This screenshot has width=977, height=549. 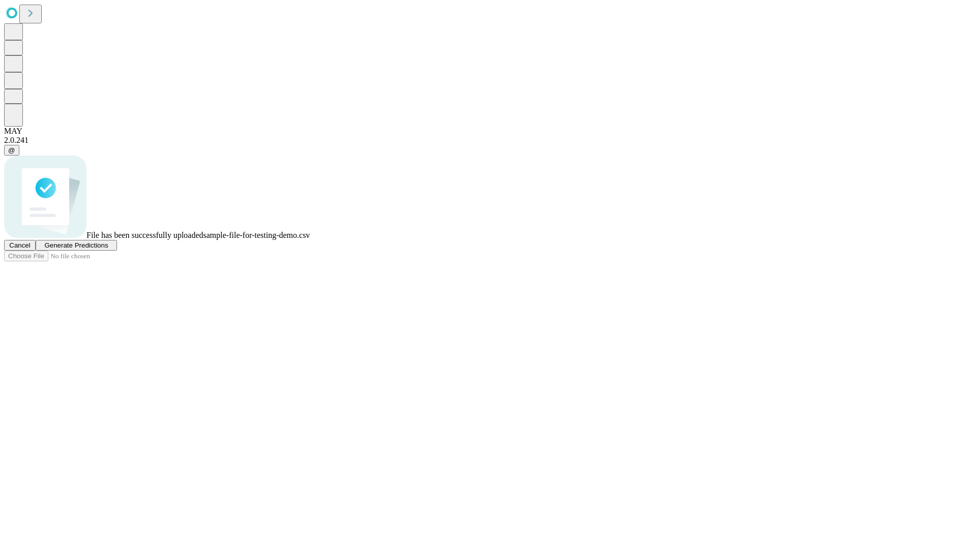 What do you see at coordinates (20, 245) in the screenshot?
I see `button: Cancel` at bounding box center [20, 245].